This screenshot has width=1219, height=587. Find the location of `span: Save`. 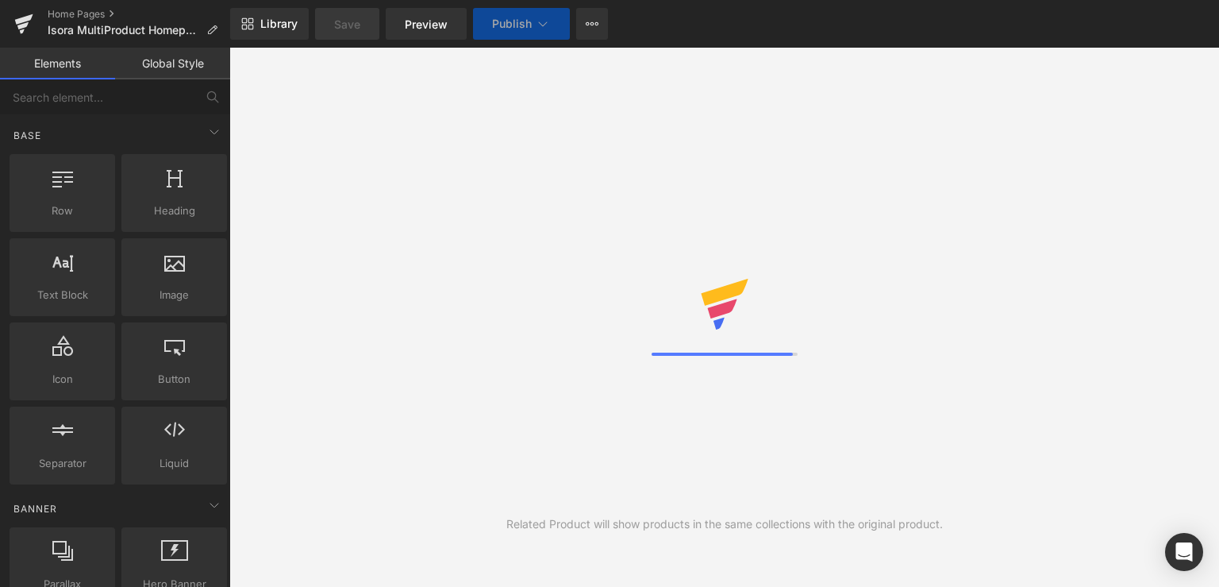

span: Save is located at coordinates (347, 24).